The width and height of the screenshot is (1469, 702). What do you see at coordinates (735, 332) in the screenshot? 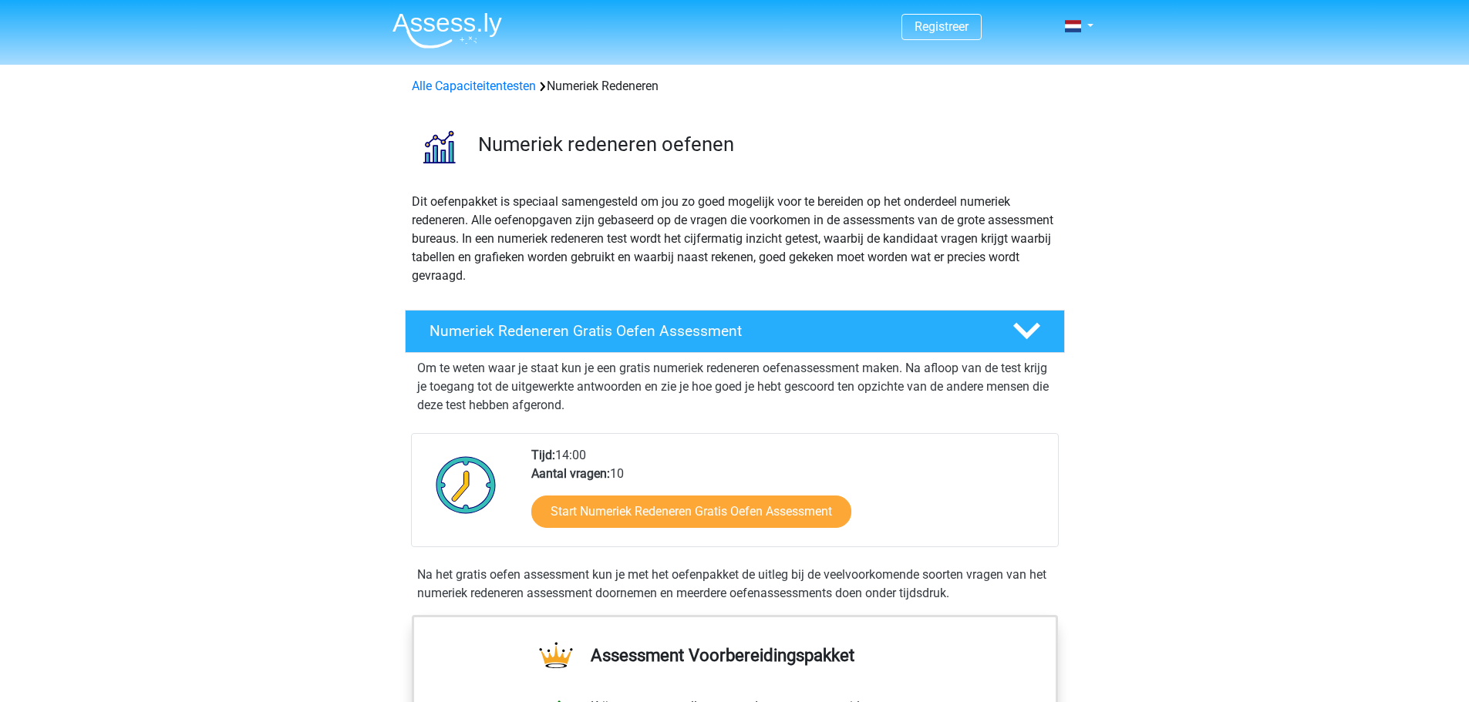
I see `a: Numeriek Redeneren Gratis Oefen Assessment` at bounding box center [735, 332].